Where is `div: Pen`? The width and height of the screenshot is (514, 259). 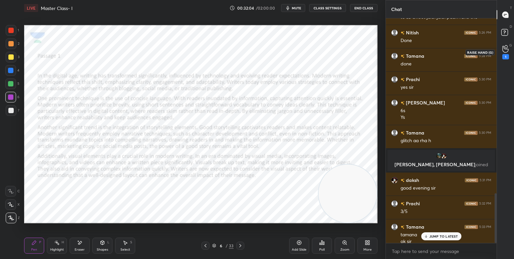 div: Pen is located at coordinates (34, 250).